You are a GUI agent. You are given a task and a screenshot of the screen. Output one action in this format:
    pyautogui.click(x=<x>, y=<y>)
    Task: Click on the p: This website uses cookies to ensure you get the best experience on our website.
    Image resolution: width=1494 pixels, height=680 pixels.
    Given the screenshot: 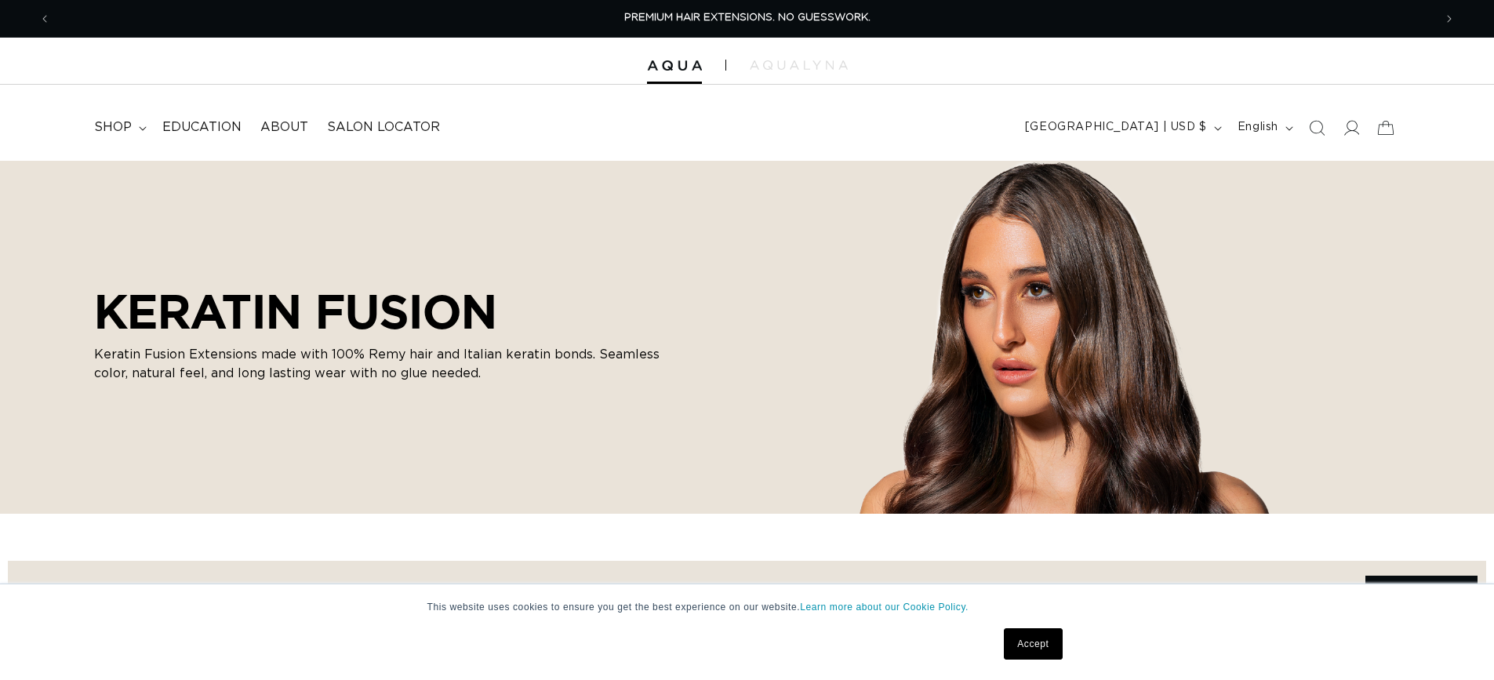 What is the action you would take?
    pyautogui.click(x=748, y=607)
    